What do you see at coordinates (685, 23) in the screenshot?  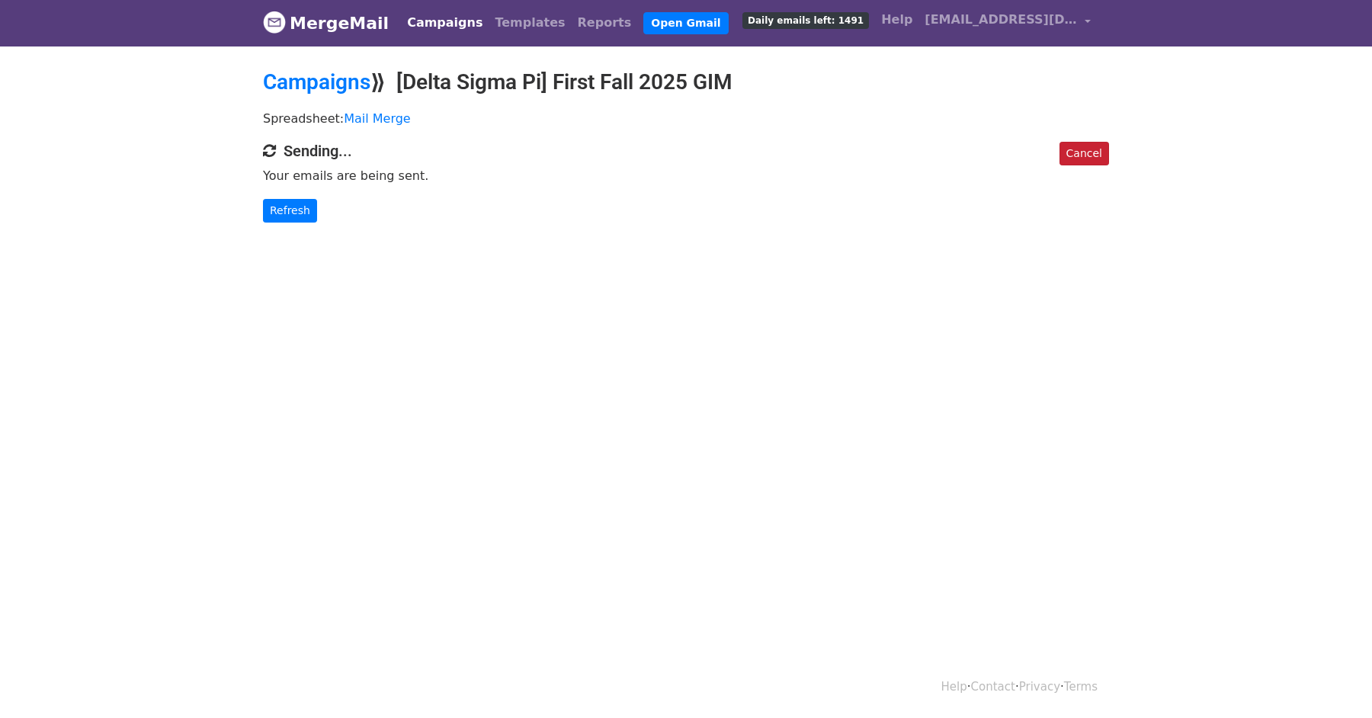 I see `a: Open Gmail` at bounding box center [685, 23].